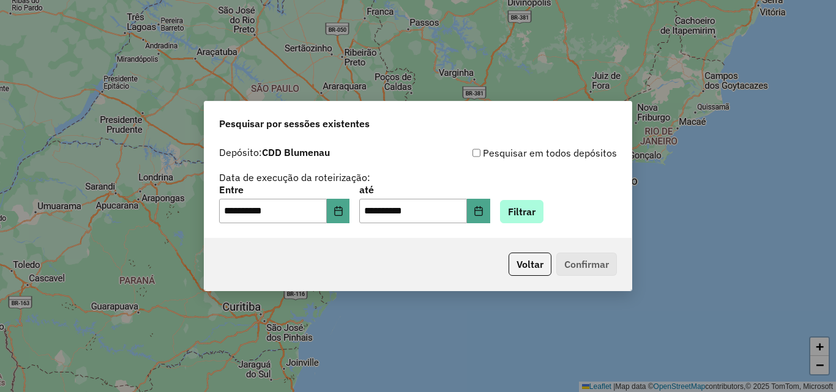 The image size is (836, 392). What do you see at coordinates (296, 152) in the screenshot?
I see `strong: CDD Blumenau` at bounding box center [296, 152].